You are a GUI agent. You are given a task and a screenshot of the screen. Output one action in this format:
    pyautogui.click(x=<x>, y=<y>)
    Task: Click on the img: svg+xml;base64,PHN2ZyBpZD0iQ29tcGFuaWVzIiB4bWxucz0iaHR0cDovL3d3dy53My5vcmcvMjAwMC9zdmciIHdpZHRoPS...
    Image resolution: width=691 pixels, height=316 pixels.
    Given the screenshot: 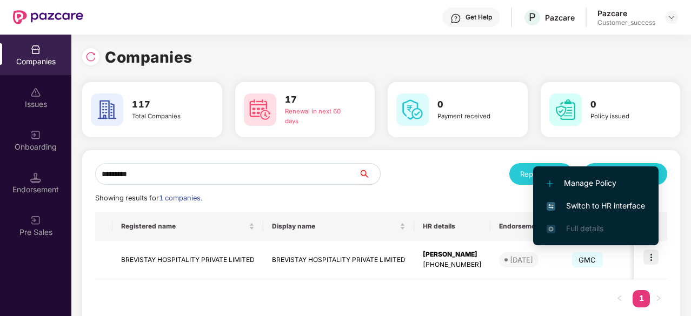 What is the action you would take?
    pyautogui.click(x=36, y=50)
    